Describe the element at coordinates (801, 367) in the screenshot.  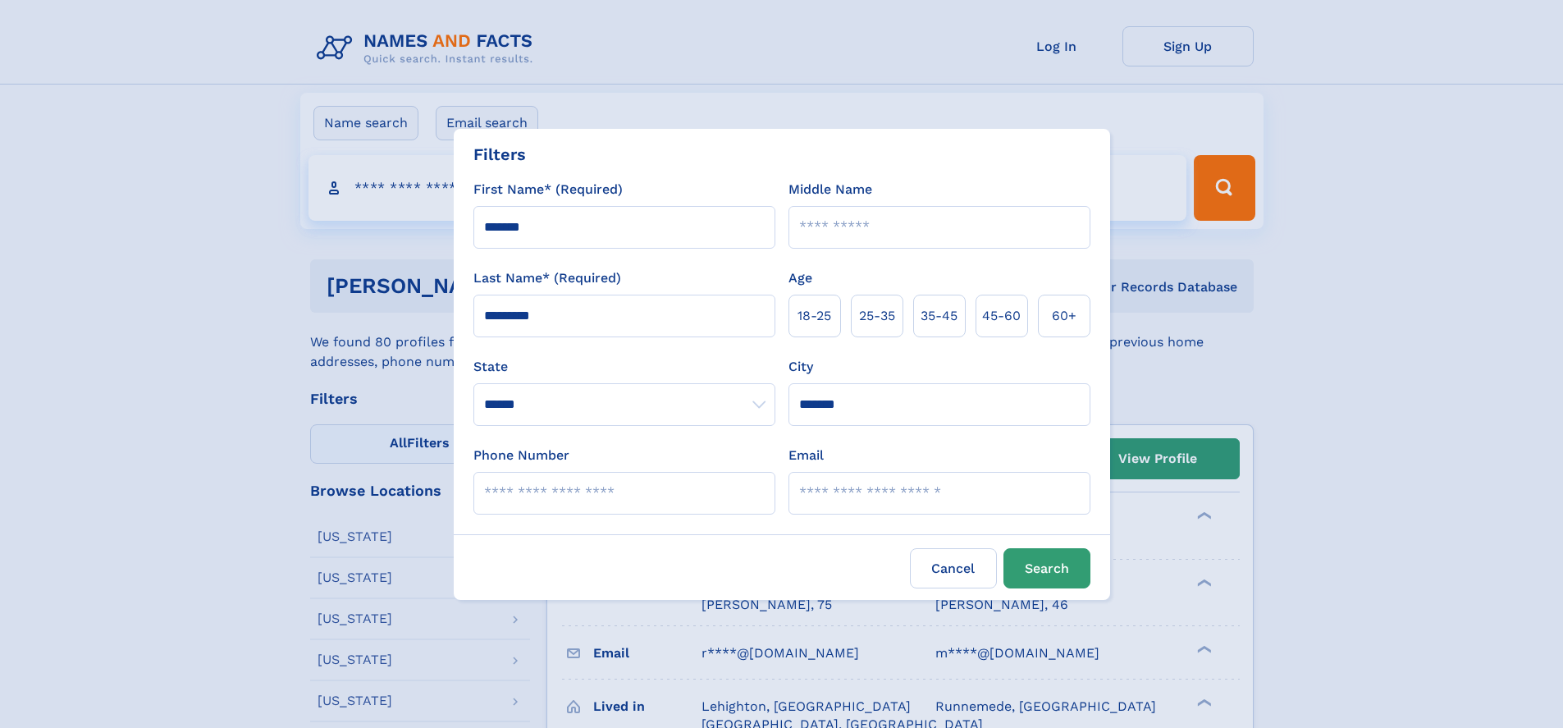
I see `label: City` at that location.